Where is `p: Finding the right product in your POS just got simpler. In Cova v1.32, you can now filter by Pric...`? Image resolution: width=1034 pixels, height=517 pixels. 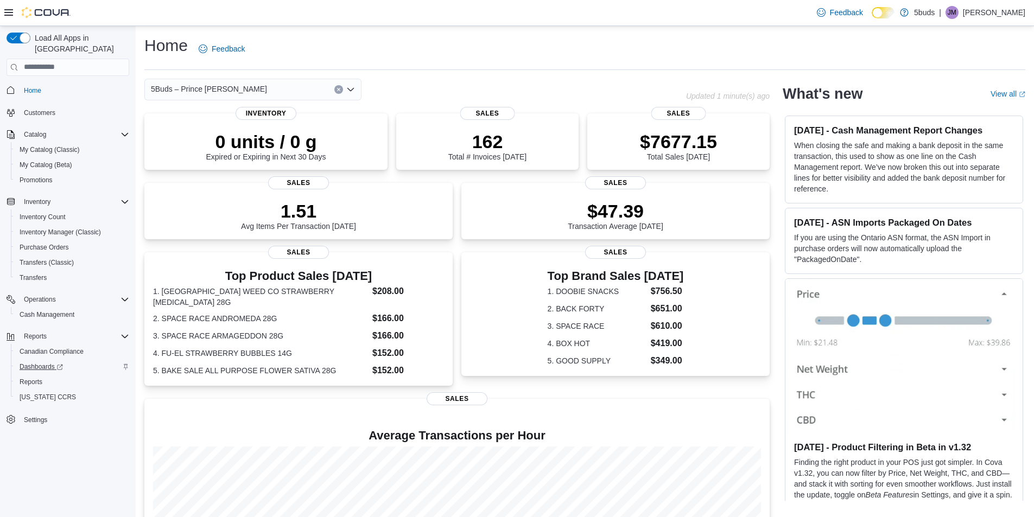 p: Finding the right product in your POS just got simpler. In Cova v1.32, you can now filter by Pric... is located at coordinates (904, 484).